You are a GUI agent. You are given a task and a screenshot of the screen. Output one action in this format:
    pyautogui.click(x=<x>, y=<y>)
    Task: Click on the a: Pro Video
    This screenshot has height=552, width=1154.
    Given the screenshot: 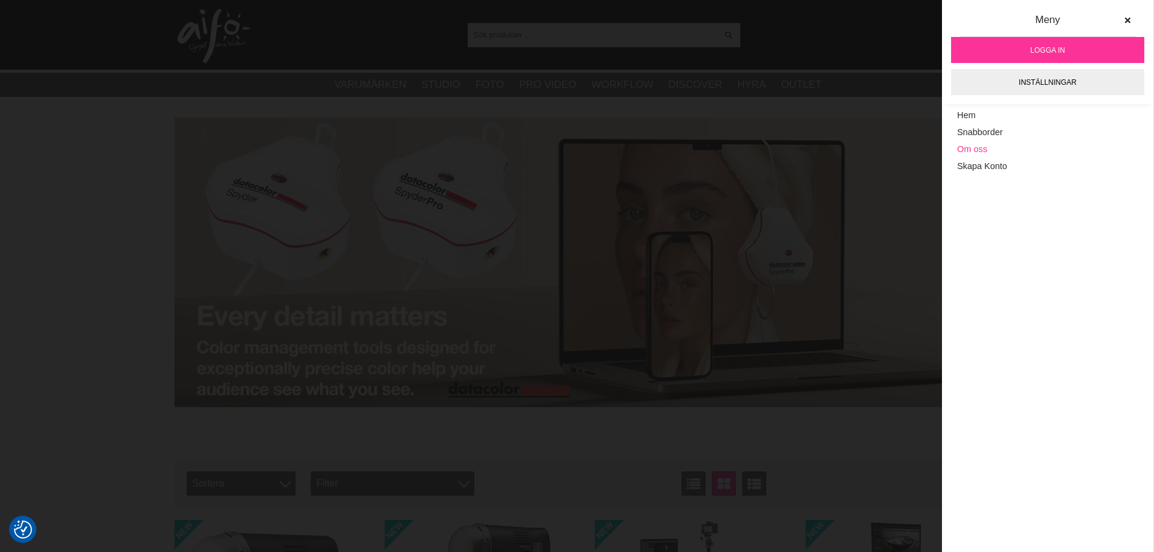 What is the action you would take?
    pyautogui.click(x=547, y=85)
    